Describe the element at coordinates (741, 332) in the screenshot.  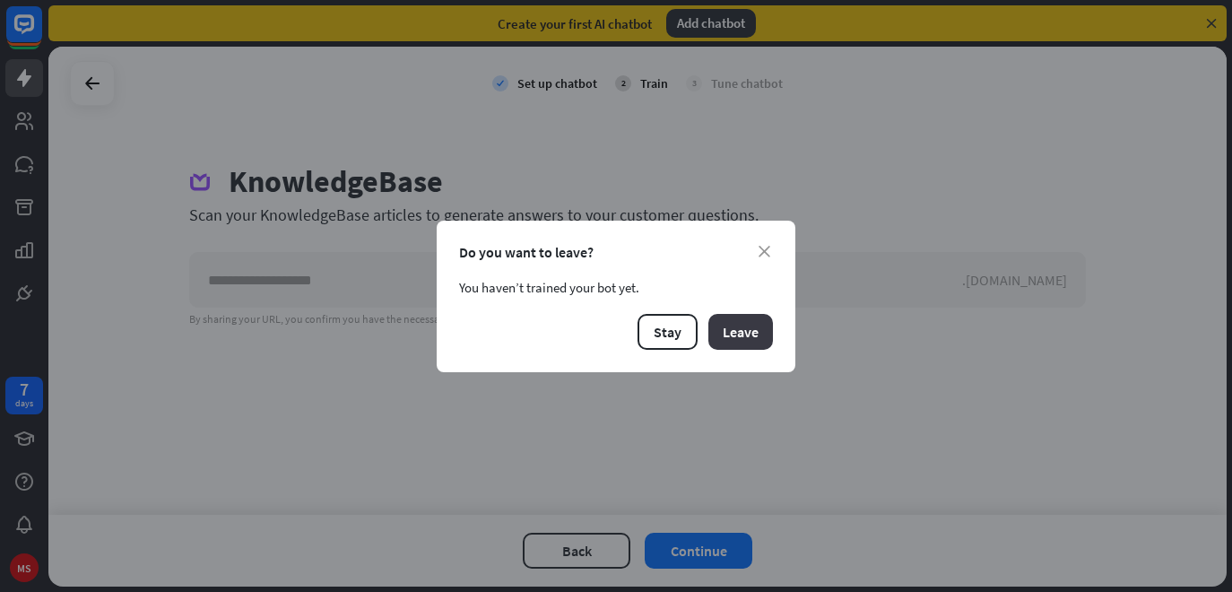
I see `button: Leave` at that location.